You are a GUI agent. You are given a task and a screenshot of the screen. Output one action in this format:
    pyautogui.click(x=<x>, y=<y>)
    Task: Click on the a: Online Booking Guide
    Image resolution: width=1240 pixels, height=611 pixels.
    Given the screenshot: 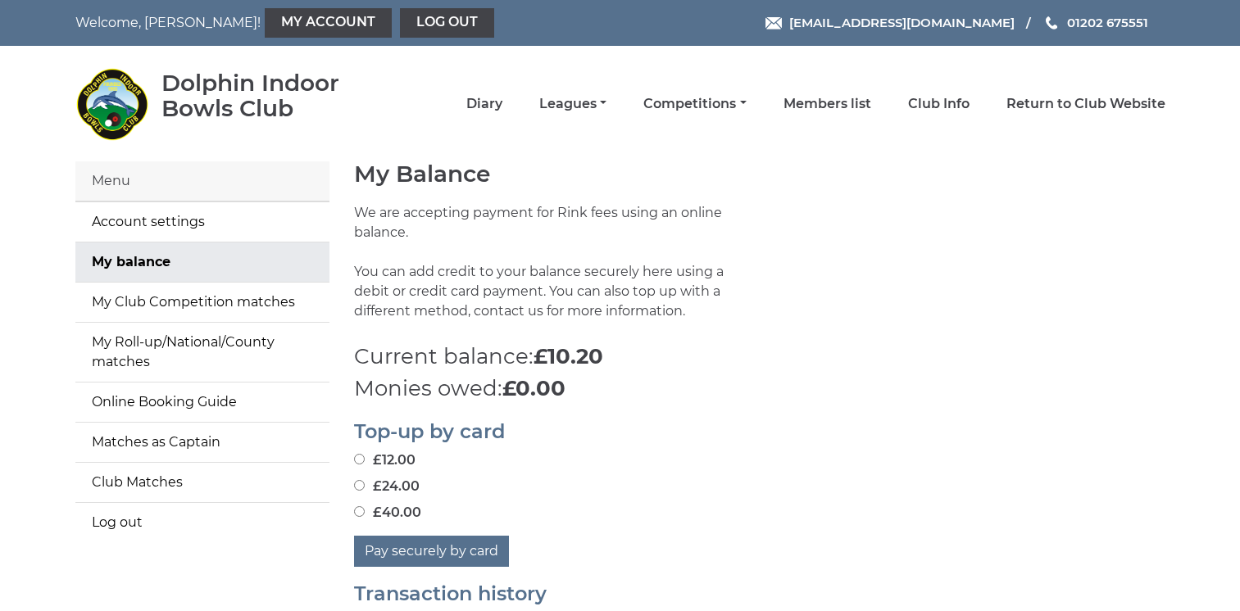 What is the action you would take?
    pyautogui.click(x=202, y=402)
    